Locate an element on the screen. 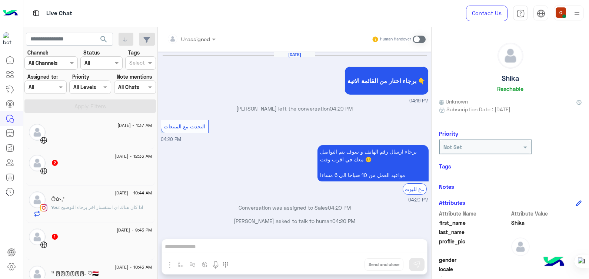 The width and height of the screenshot is (589, 279). h6: Tags is located at coordinates (510, 166).